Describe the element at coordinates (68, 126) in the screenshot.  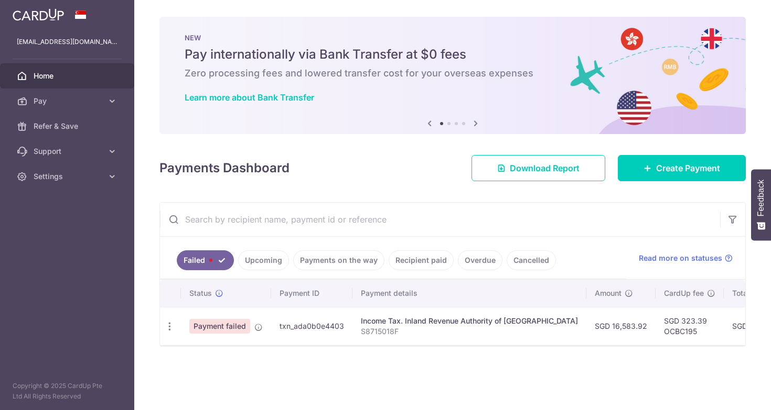
I see `span: Refer & Save` at that location.